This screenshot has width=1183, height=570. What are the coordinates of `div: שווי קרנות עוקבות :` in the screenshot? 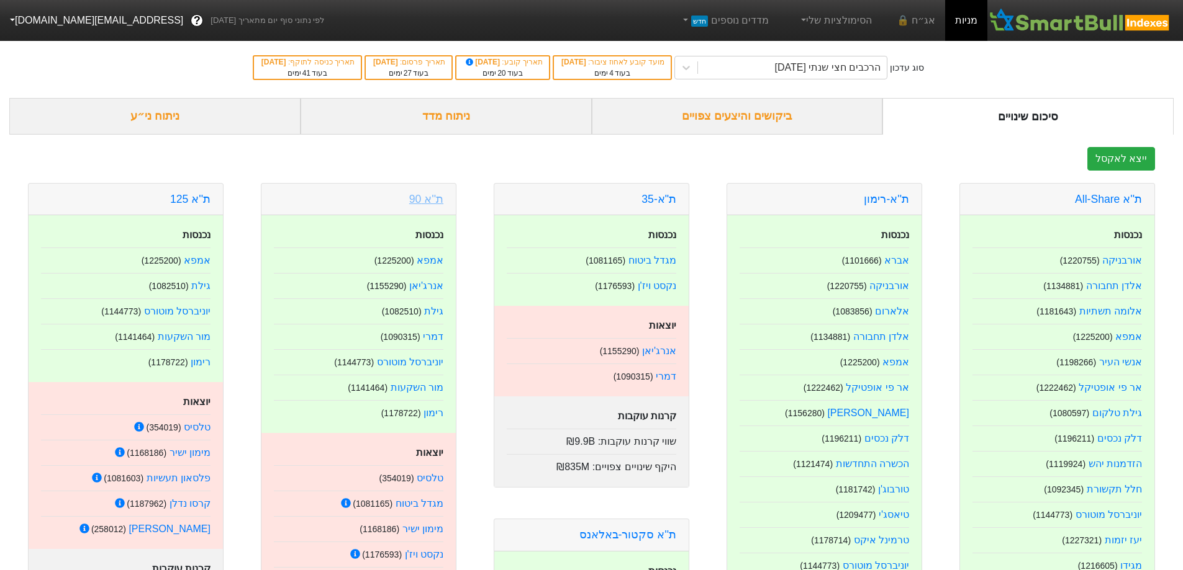 It's located at (591, 439).